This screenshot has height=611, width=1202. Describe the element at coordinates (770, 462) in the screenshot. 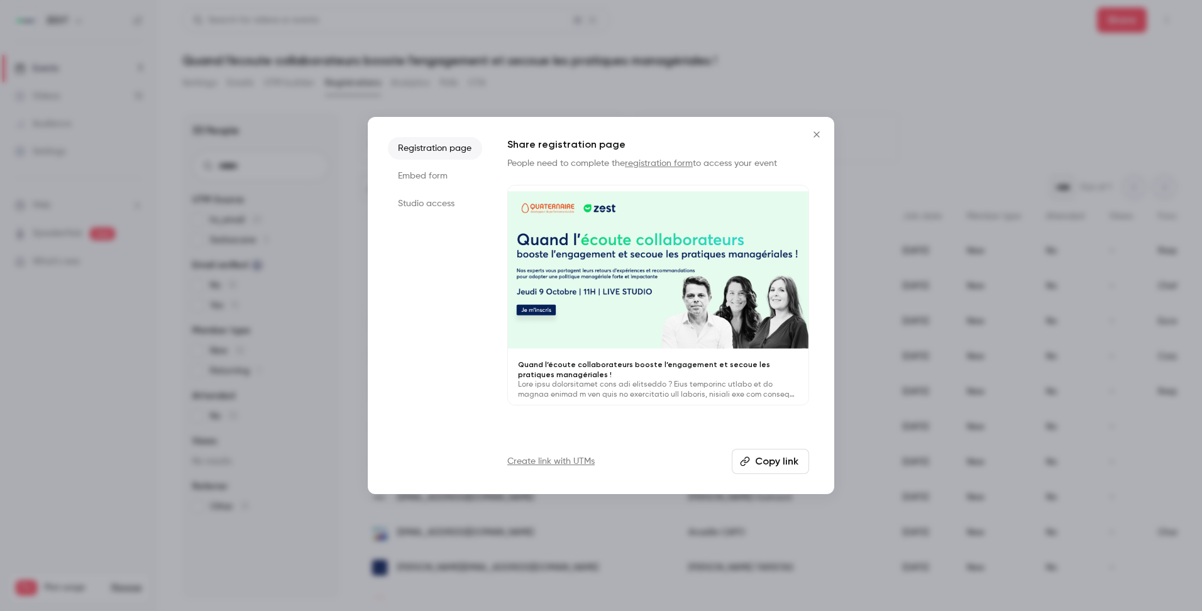

I see `button: Copy link` at that location.